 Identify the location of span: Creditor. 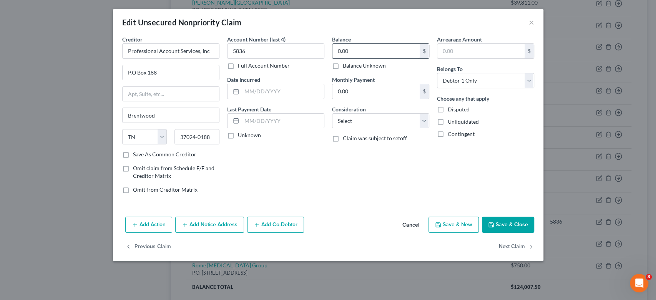
(132, 39).